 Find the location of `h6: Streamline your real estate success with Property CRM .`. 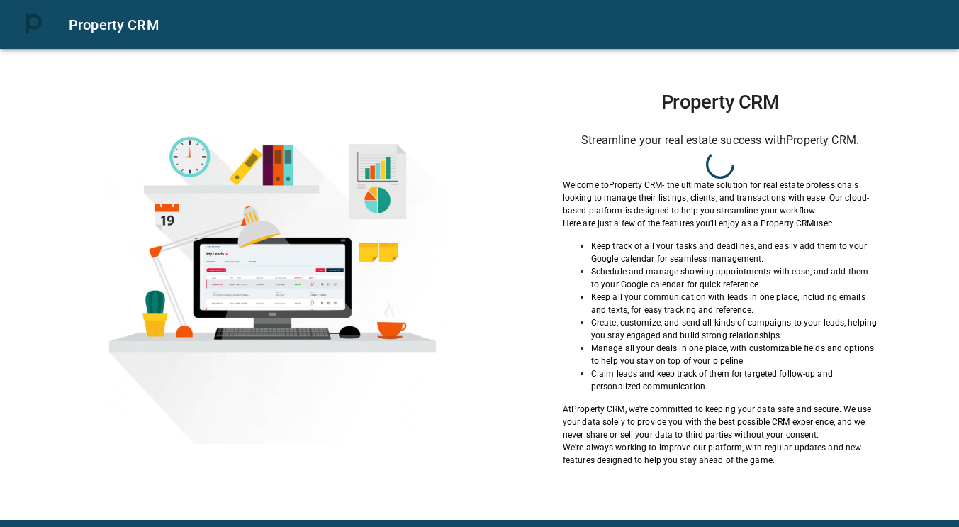

h6: Streamline your real estate success with Property CRM . is located at coordinates (720, 140).